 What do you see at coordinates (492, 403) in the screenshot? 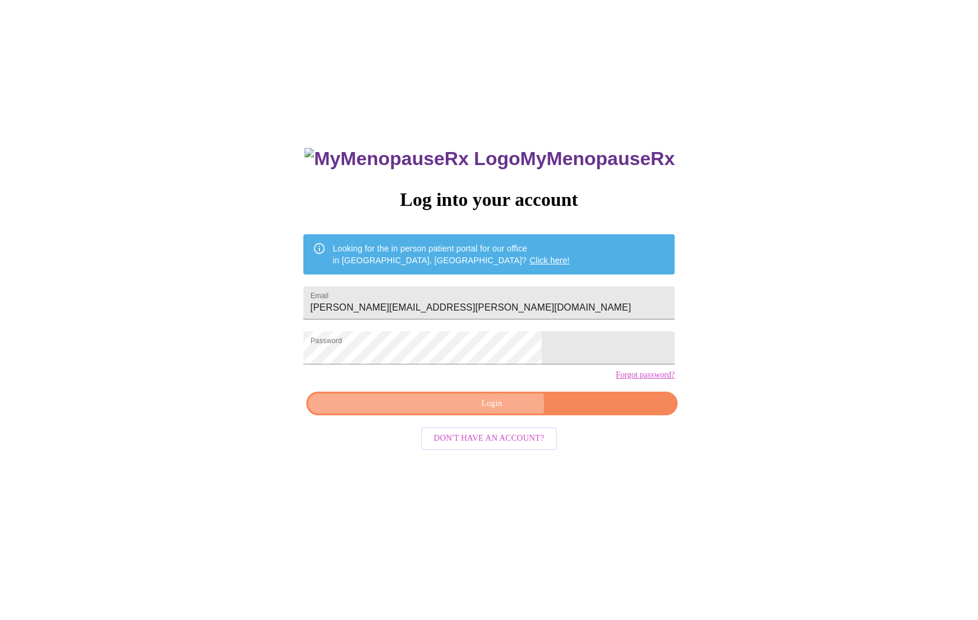
I see `button: Login` at bounding box center [492, 403].